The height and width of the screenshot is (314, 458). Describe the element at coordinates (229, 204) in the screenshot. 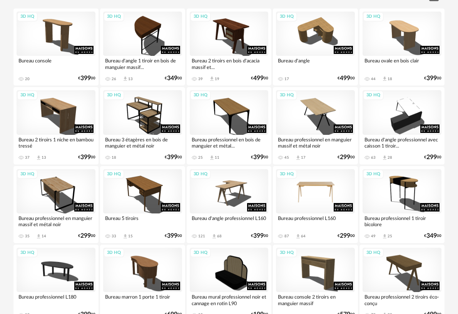

I see `a: 3D HQ Bureau d'angle professionnel L160 121 Download icon 68 €39900` at that location.